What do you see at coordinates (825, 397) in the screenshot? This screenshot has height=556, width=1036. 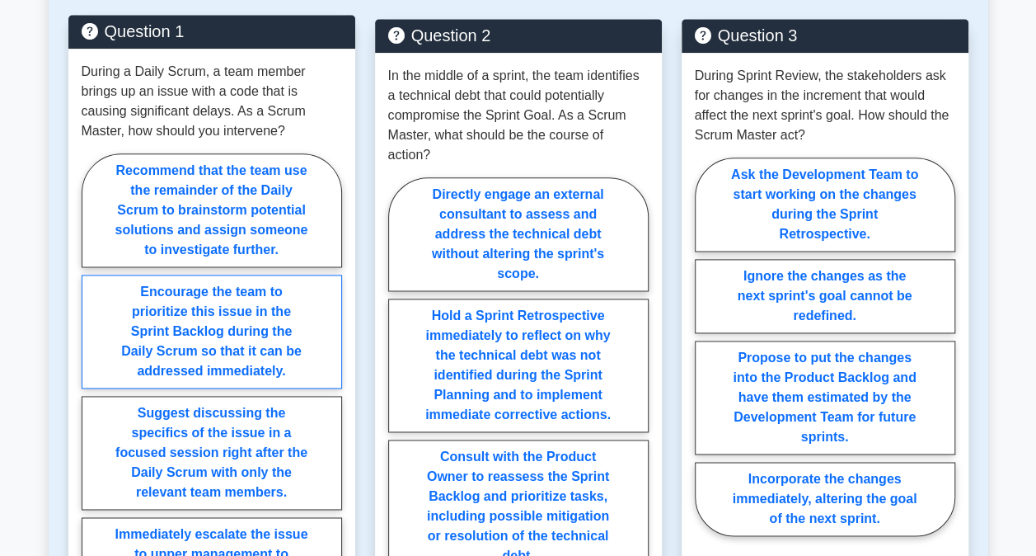 I see `label: Propose to put the changes into the Product Backlog and have them estimated by the Development Te...` at bounding box center [825, 397].